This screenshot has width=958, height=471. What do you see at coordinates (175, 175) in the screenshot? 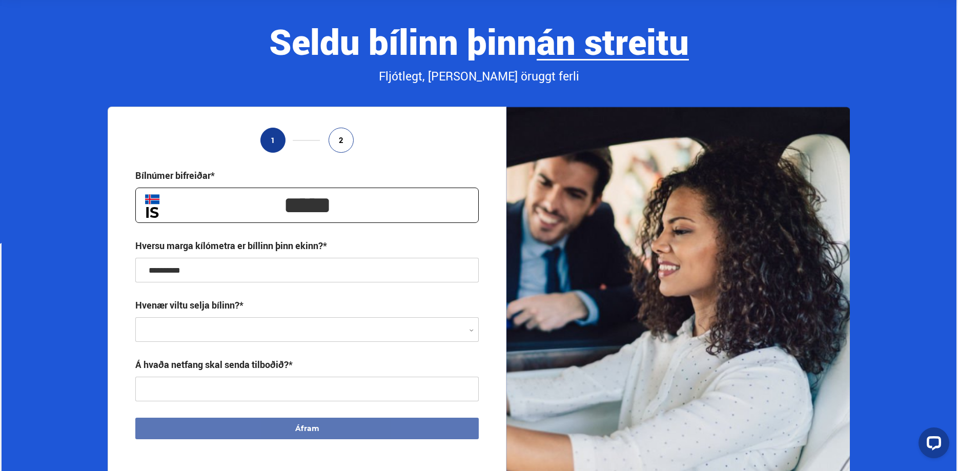
I see `div: Bílnúmer bifreiðar*` at bounding box center [175, 175].